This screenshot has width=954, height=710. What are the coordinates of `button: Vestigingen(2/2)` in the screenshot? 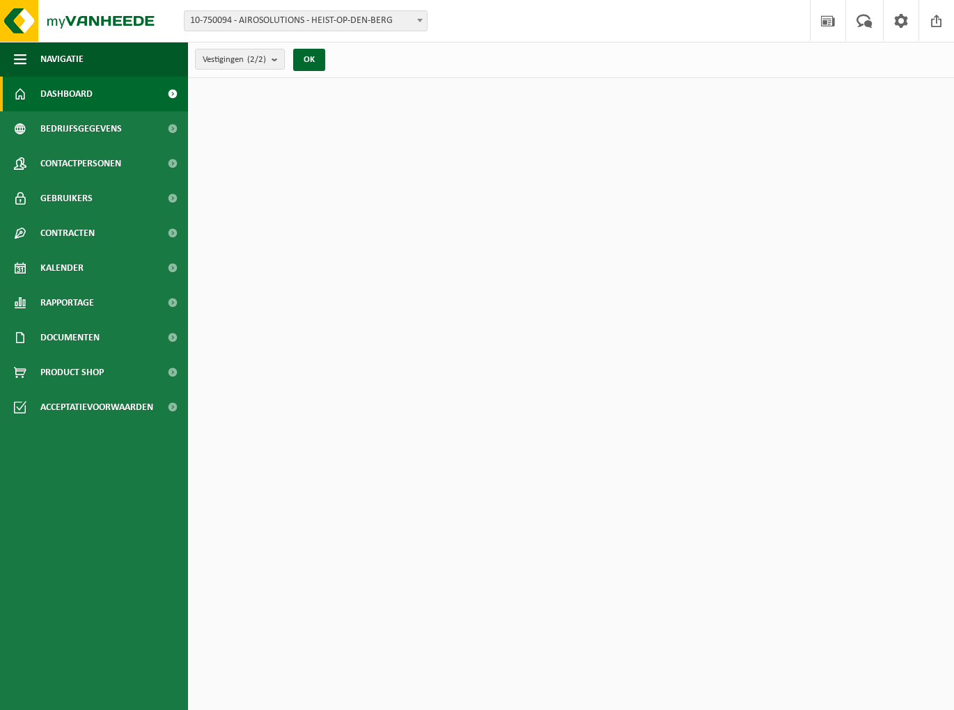 It's located at (240, 59).